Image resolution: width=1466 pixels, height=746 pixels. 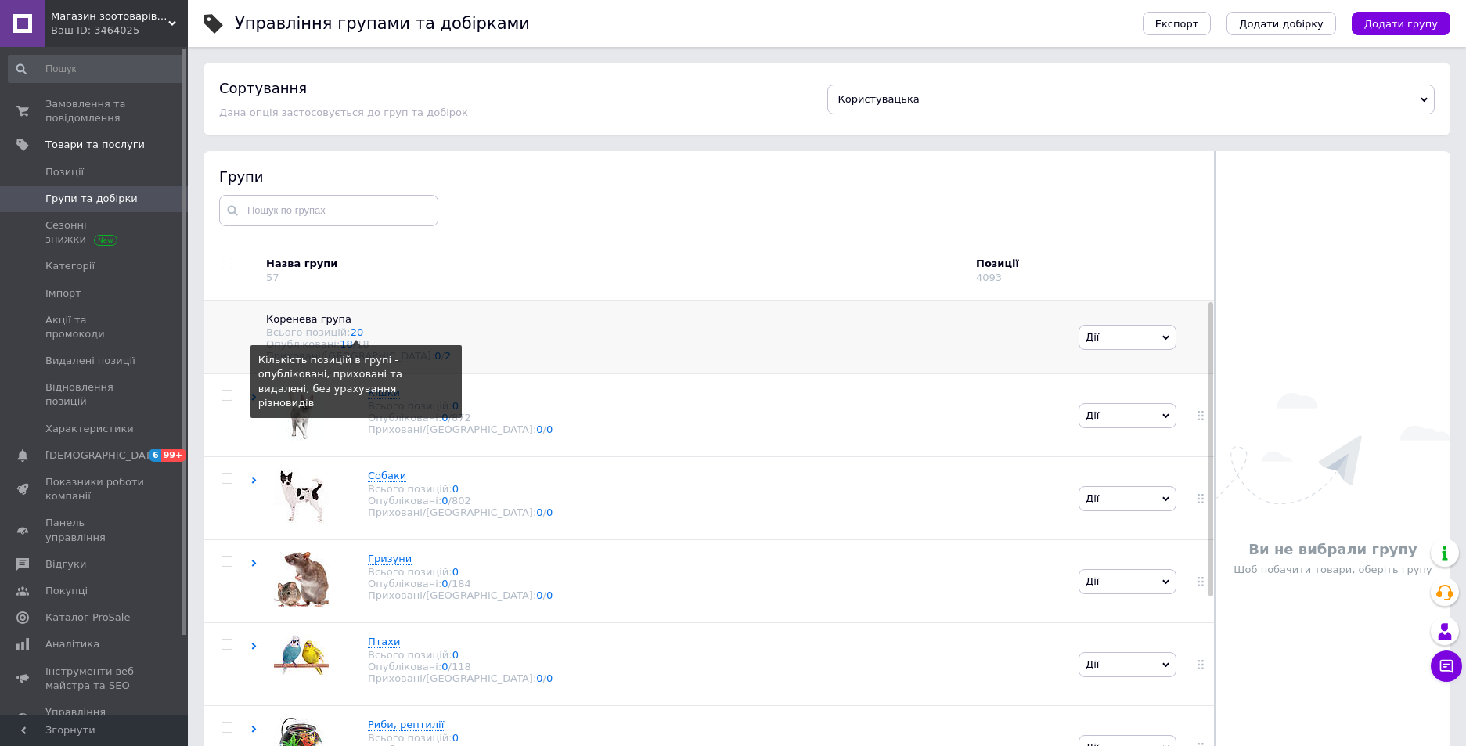 What do you see at coordinates (95, 111) in the screenshot?
I see `span: Замовлення та повідомлення` at bounding box center [95, 111].